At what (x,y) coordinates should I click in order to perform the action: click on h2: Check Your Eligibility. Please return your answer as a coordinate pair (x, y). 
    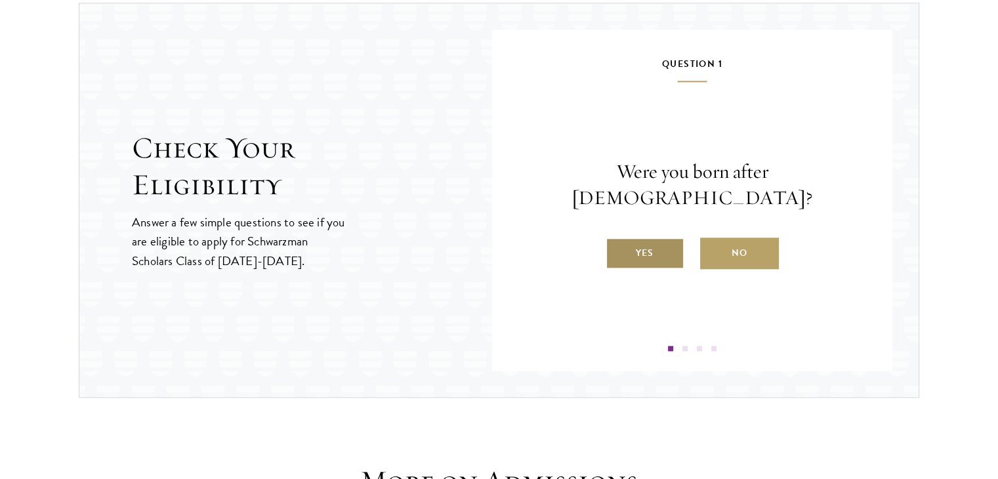
    Looking at the image, I should click on (312, 167).